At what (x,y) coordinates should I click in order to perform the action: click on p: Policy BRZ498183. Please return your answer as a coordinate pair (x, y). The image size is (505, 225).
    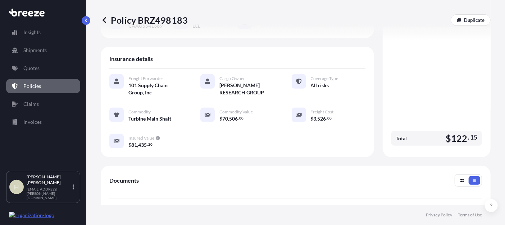
    Looking at the image, I should click on (144, 20).